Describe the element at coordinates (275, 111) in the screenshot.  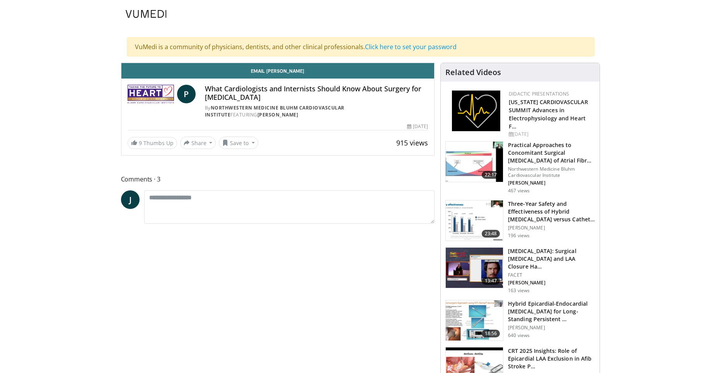
I see `a: Northwestern Medicine Bluhm Cardiovascular Institute` at that location.